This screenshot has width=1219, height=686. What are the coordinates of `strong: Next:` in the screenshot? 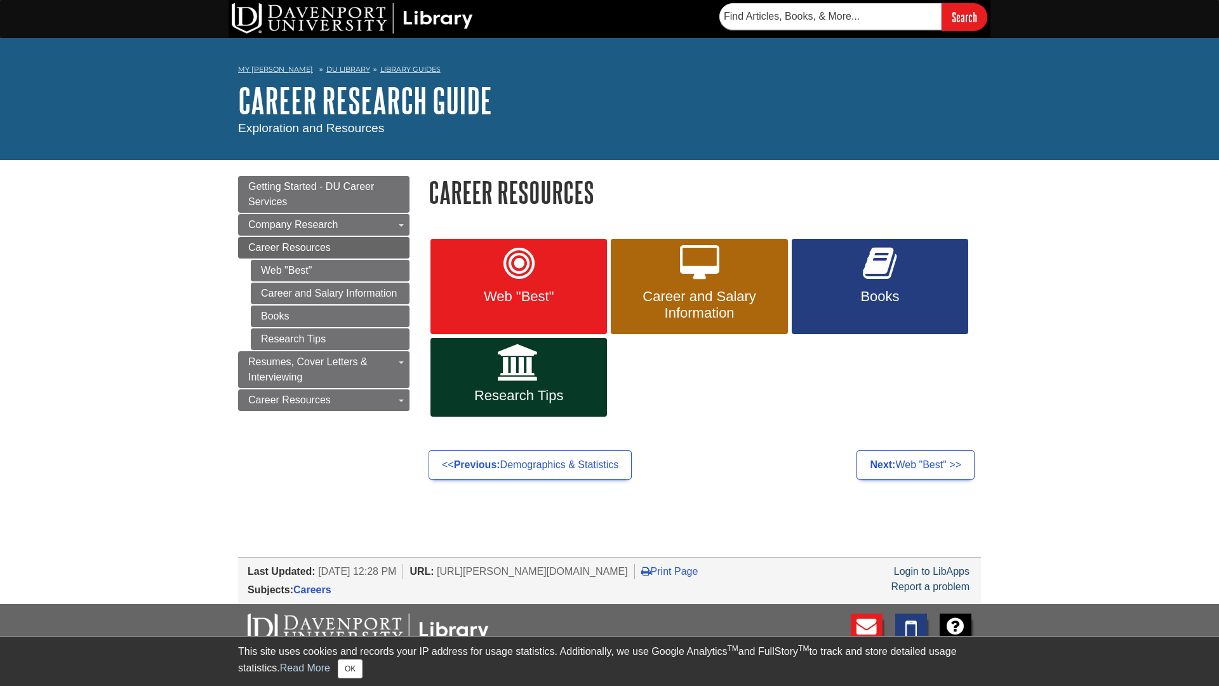 It's located at (882, 464).